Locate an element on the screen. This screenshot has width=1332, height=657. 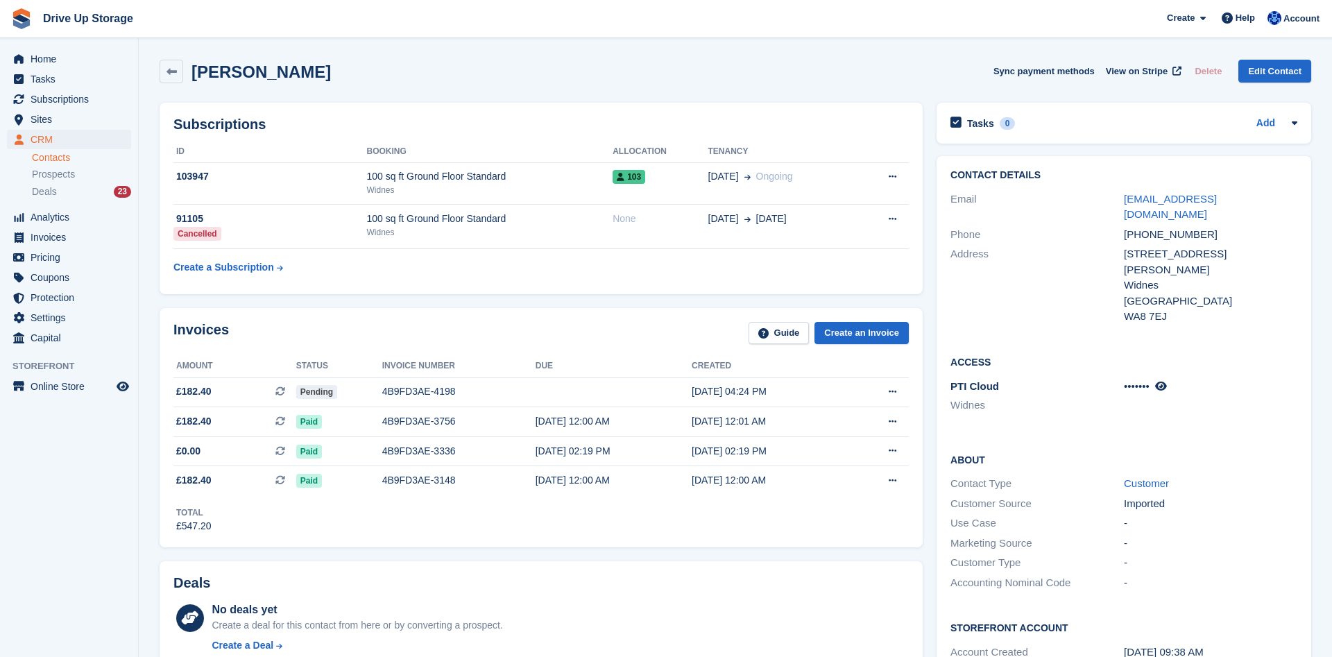
th: Status is located at coordinates (339, 366).